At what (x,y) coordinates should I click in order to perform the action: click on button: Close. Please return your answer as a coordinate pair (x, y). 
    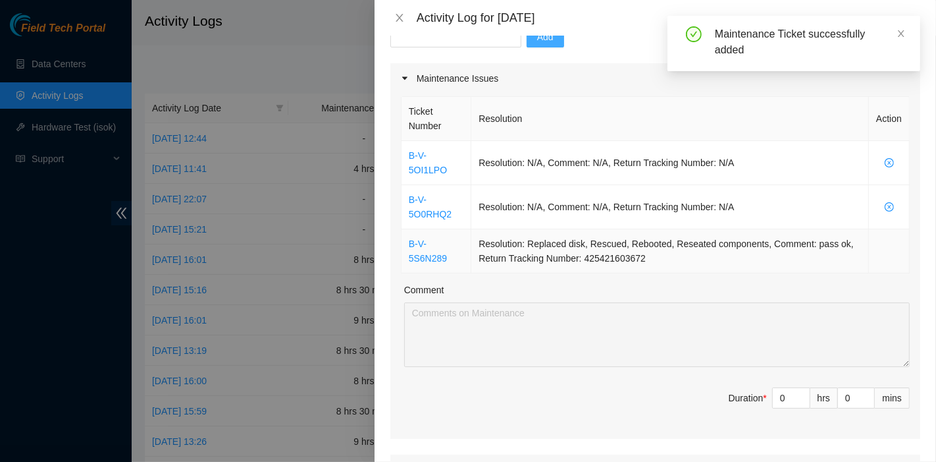
    Looking at the image, I should click on (400, 18).